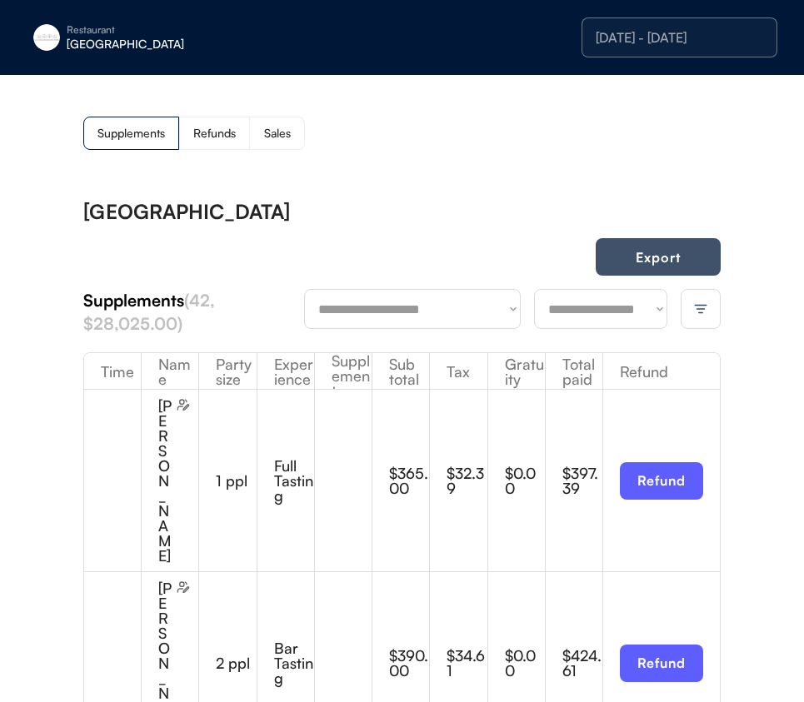  Describe the element at coordinates (214, 133) in the screenshot. I see `div: Refunds` at that location.